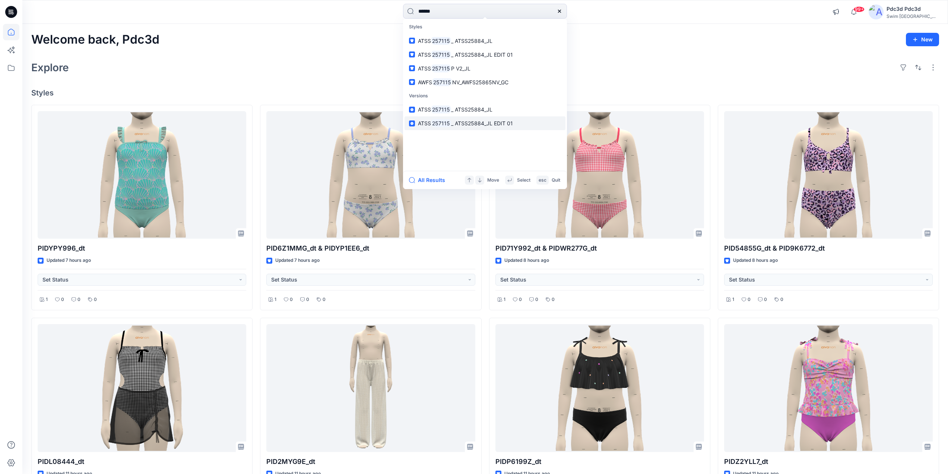 This screenshot has width=948, height=474. I want to click on h2: Explore, so click(50, 67).